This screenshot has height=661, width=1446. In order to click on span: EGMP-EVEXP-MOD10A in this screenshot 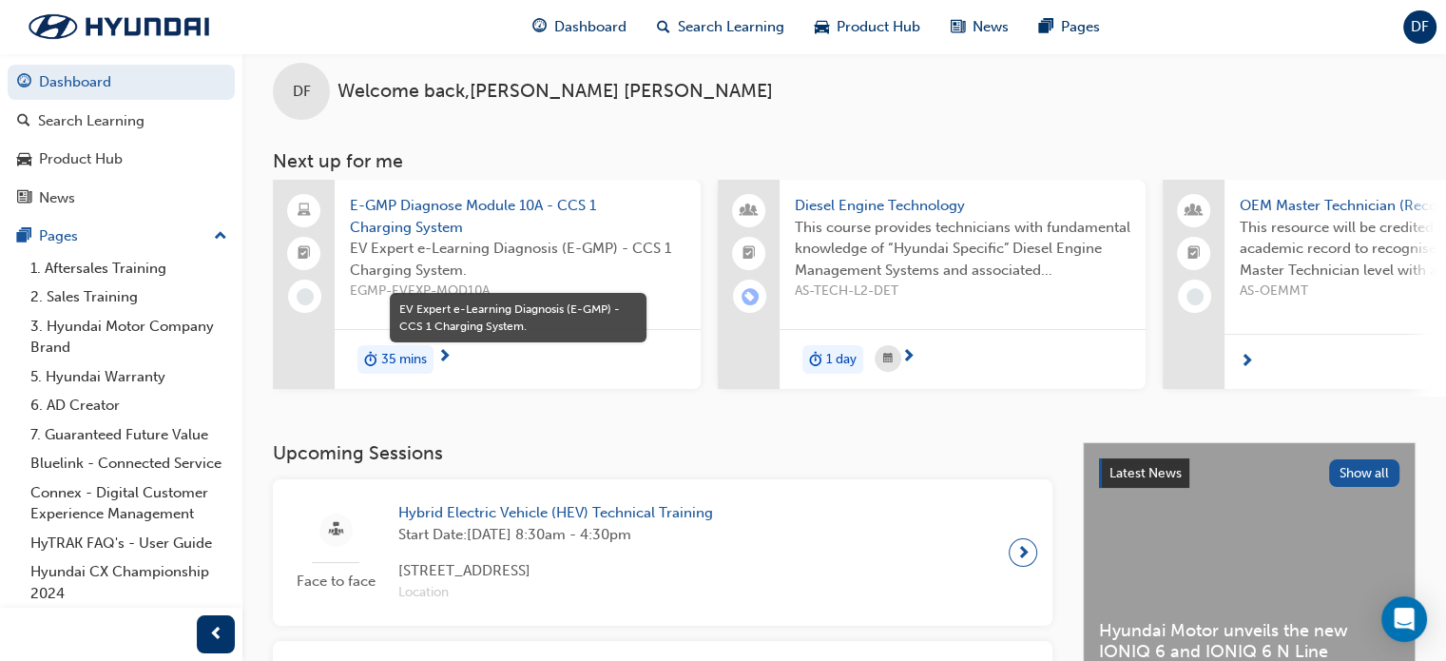, I will do `click(517, 291)`.